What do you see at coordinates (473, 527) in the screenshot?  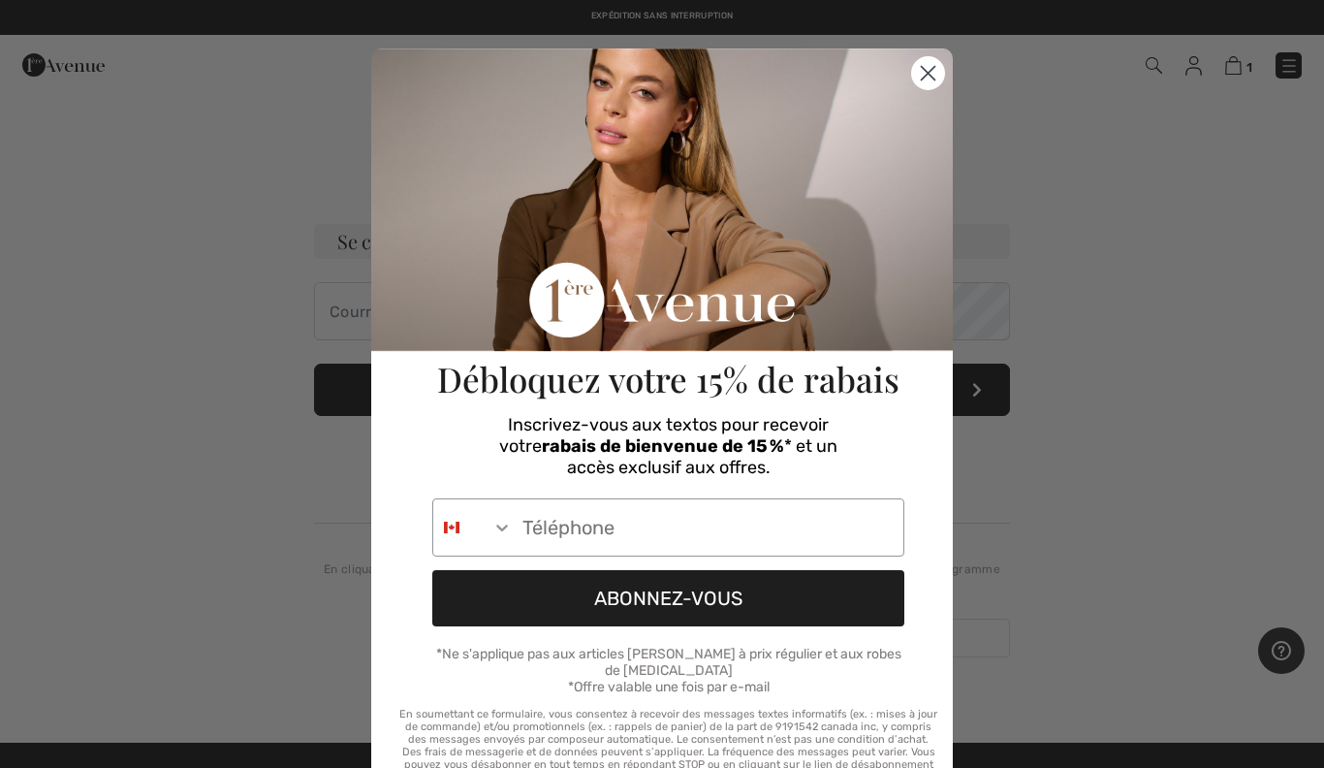 I see `button: Search Countries` at bounding box center [473, 527].